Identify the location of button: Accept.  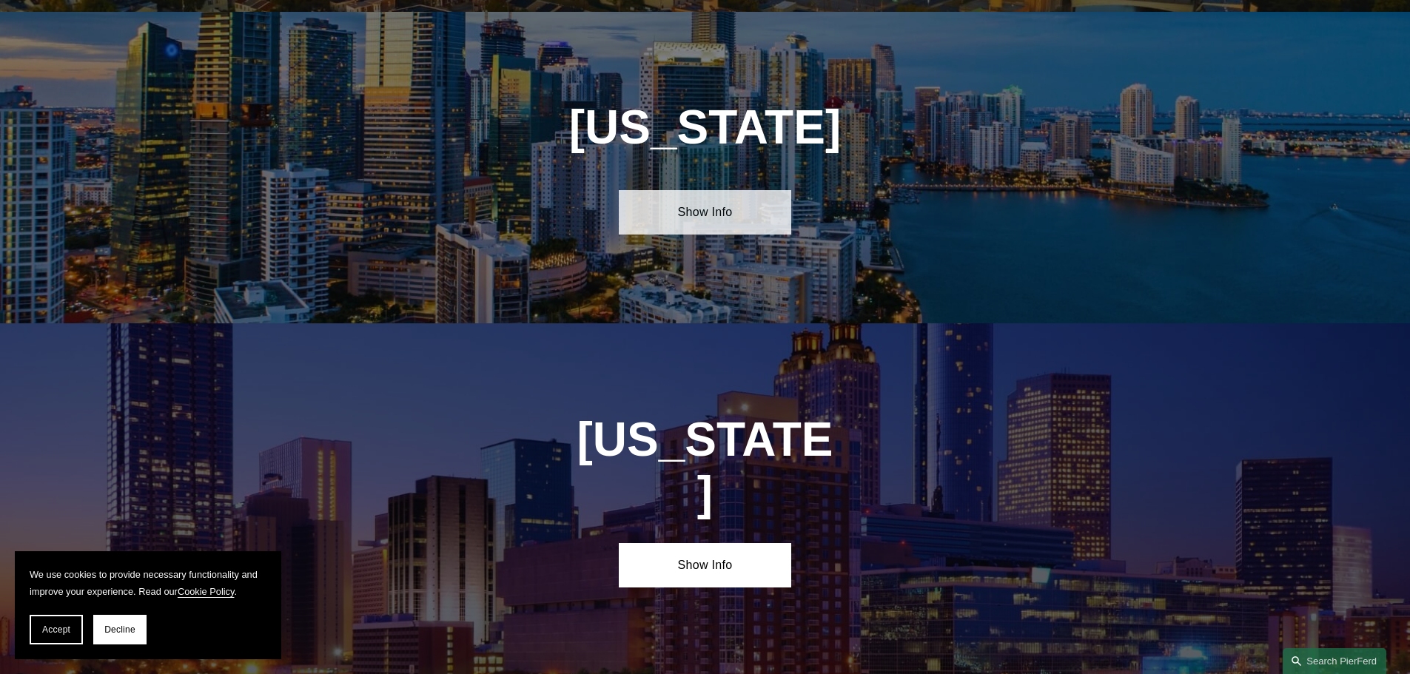
(56, 630).